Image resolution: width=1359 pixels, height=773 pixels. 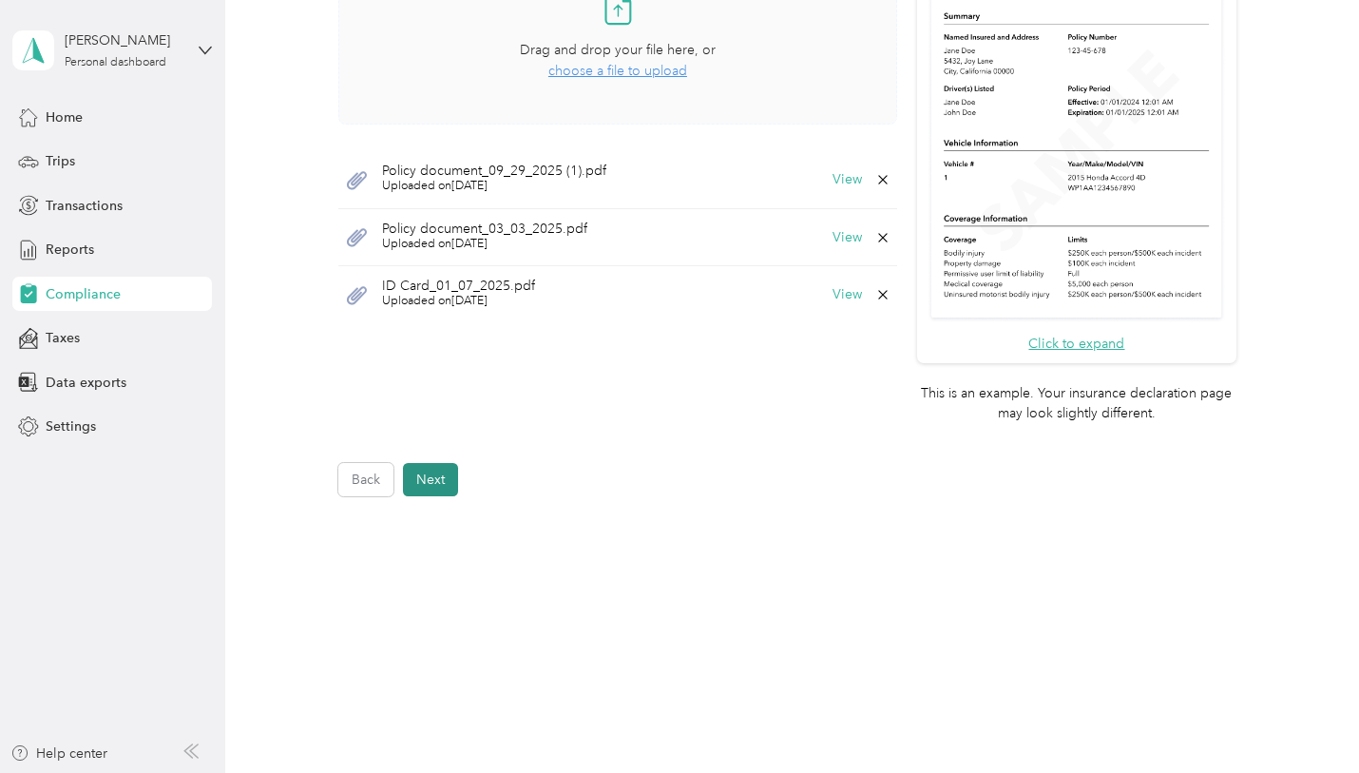 I want to click on div: Help center, so click(x=59, y=753).